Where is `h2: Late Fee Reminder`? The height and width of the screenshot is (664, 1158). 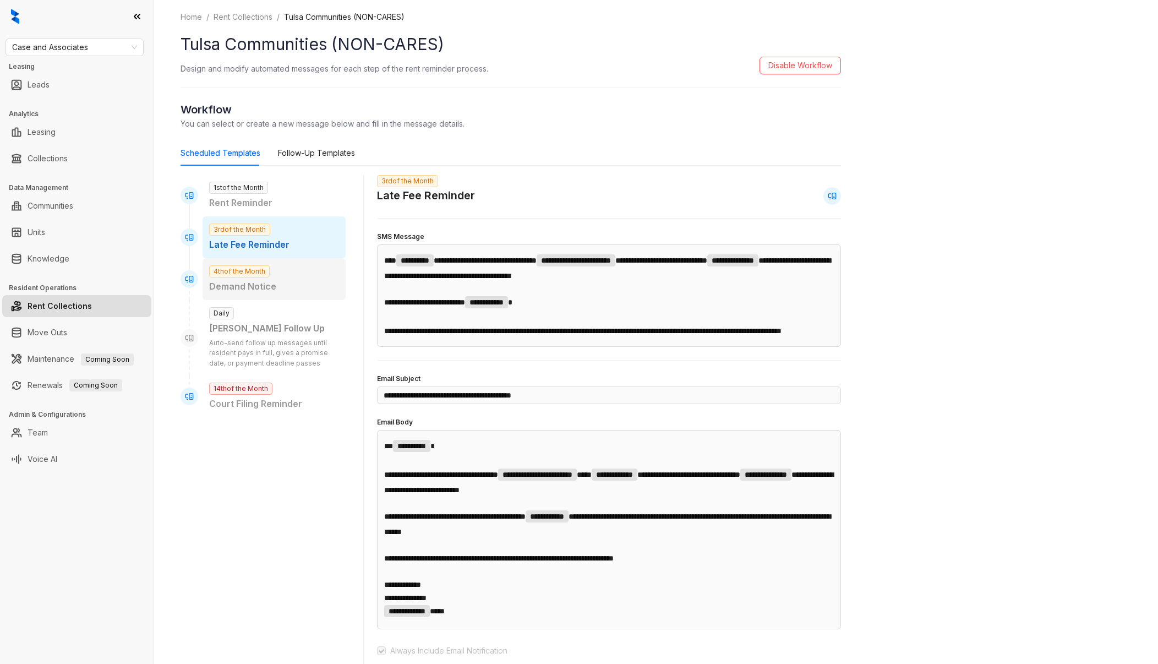
h2: Late Fee Reminder is located at coordinates (426, 195).